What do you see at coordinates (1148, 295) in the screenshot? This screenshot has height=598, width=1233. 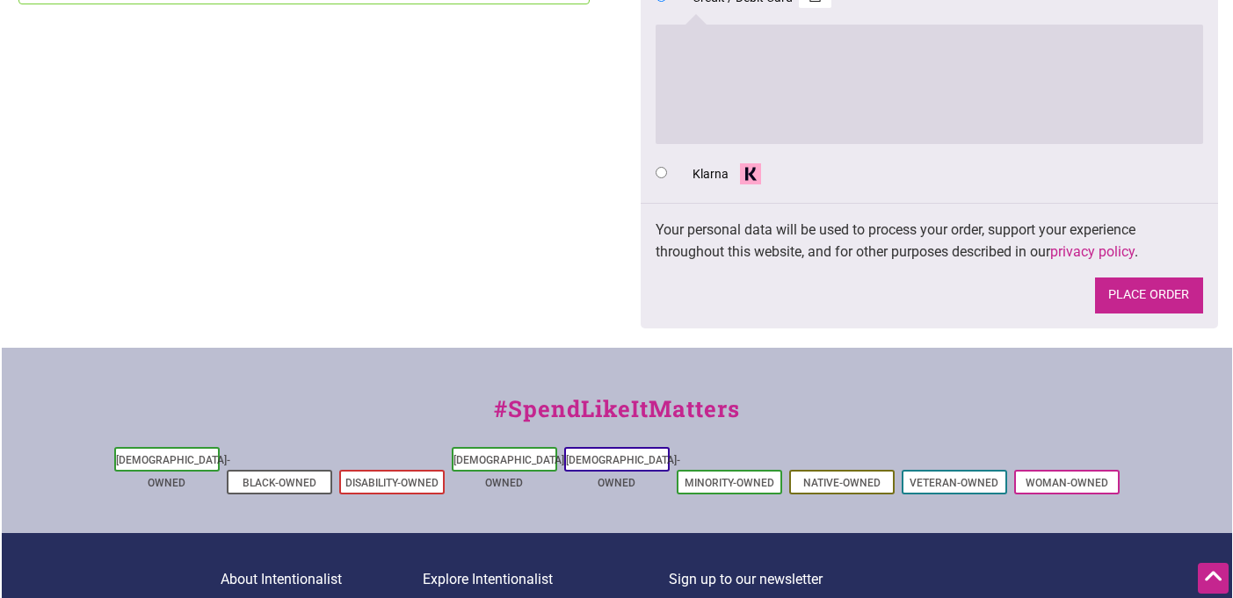 I see `button: Place order` at bounding box center [1148, 295].